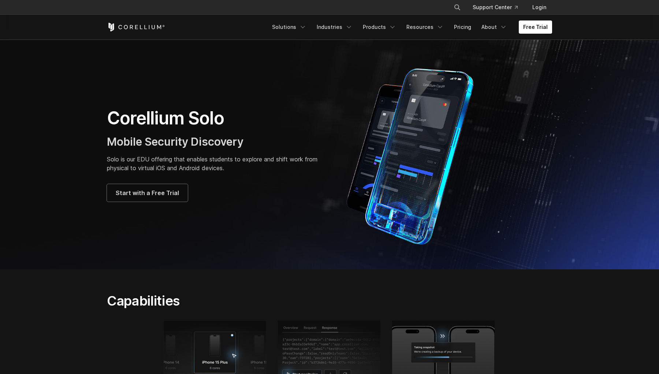 The height and width of the screenshot is (374, 659). Describe the element at coordinates (147, 193) in the screenshot. I see `span: Start with a Free Trial` at that location.